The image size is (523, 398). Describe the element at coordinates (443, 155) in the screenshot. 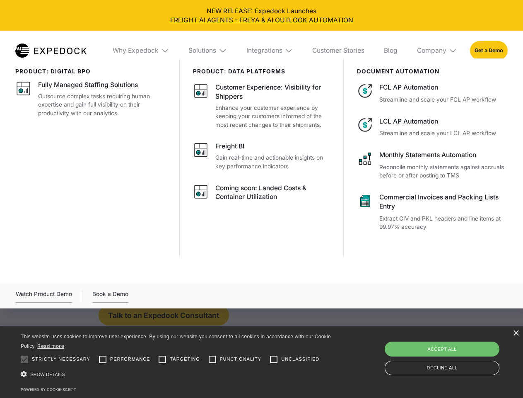

I see `div: Monthly Statements Automation` at that location.